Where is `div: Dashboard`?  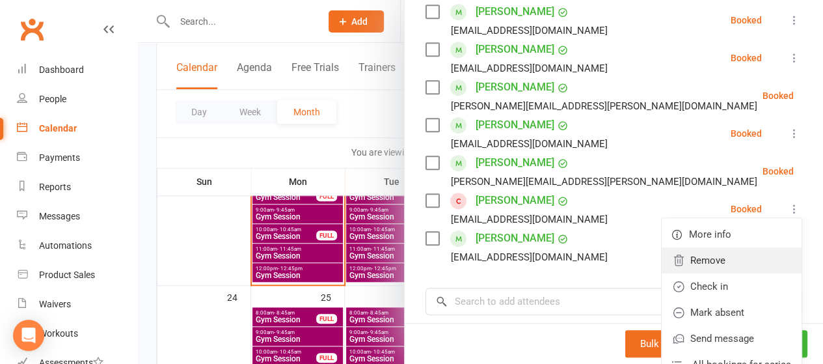
div: Dashboard is located at coordinates (61, 70).